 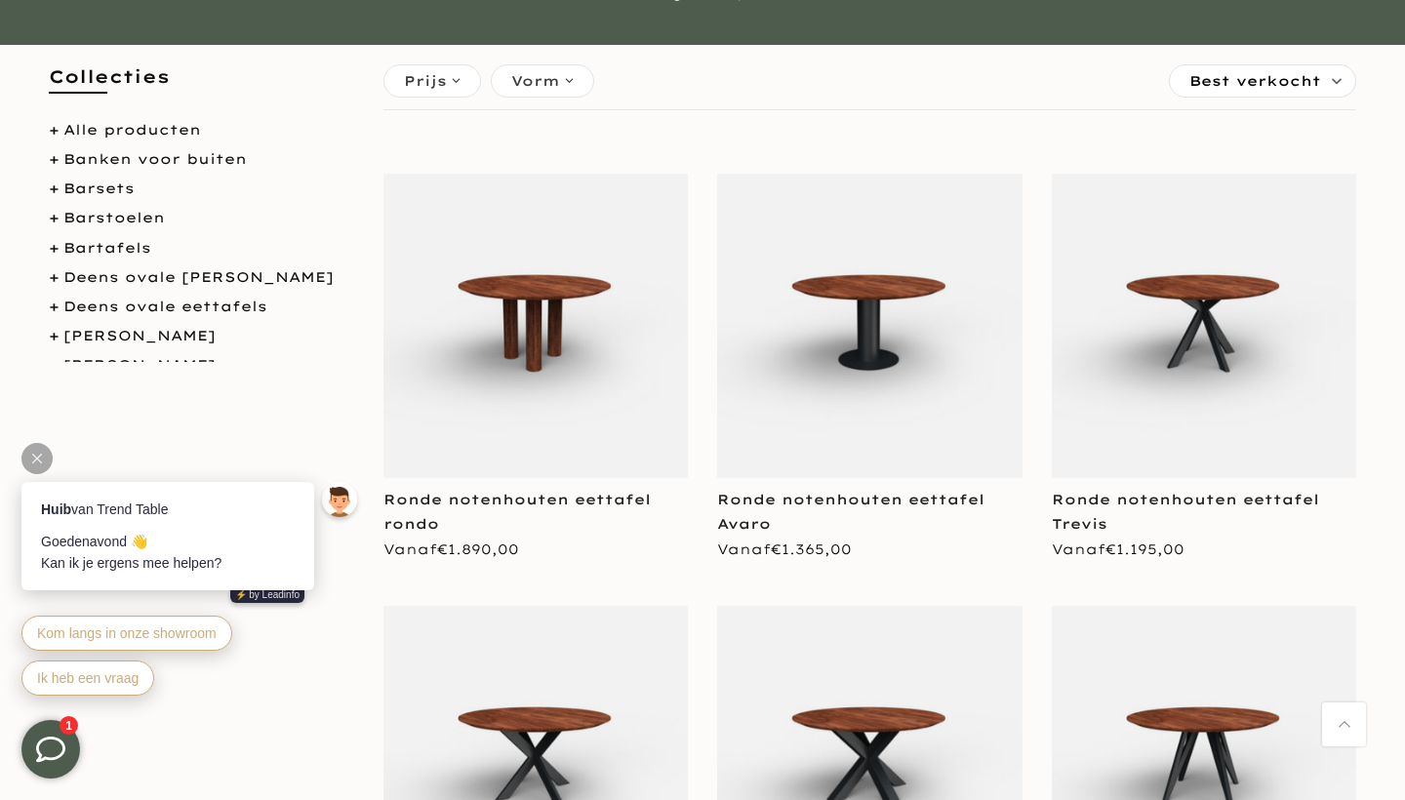 What do you see at coordinates (338, 111) in the screenshot?
I see `img: default-male-avatar.jpg` at bounding box center [338, 111].